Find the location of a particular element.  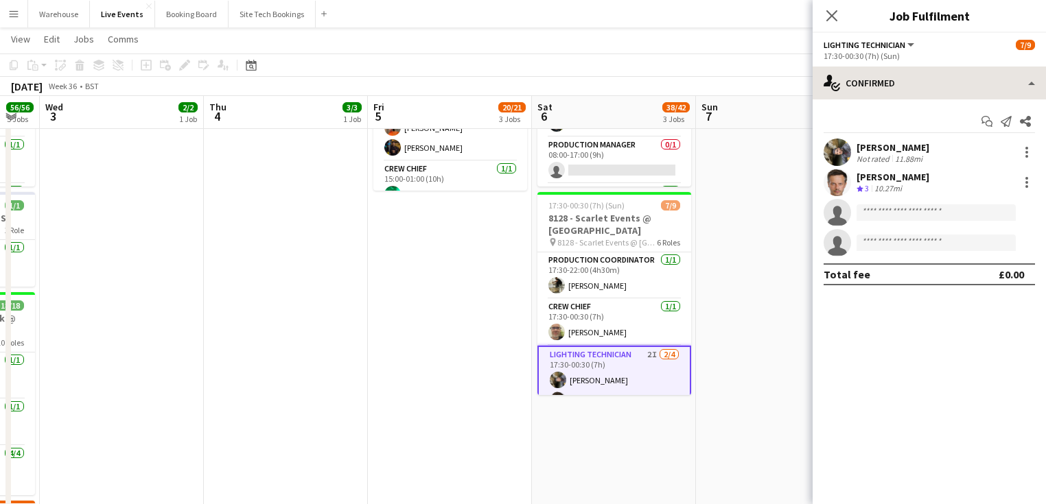

span: 5 is located at coordinates (377, 116).